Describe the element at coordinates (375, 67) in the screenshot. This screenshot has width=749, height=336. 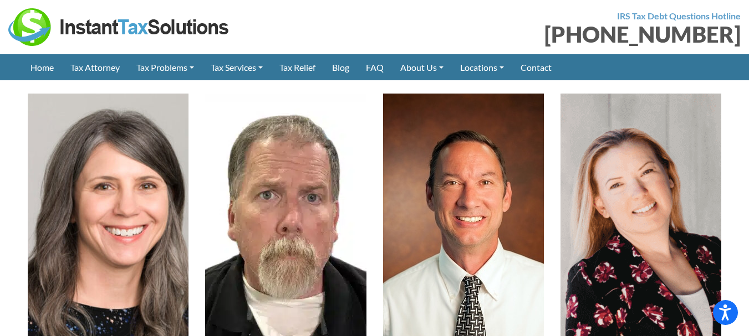
I see `a: FAQ` at that location.